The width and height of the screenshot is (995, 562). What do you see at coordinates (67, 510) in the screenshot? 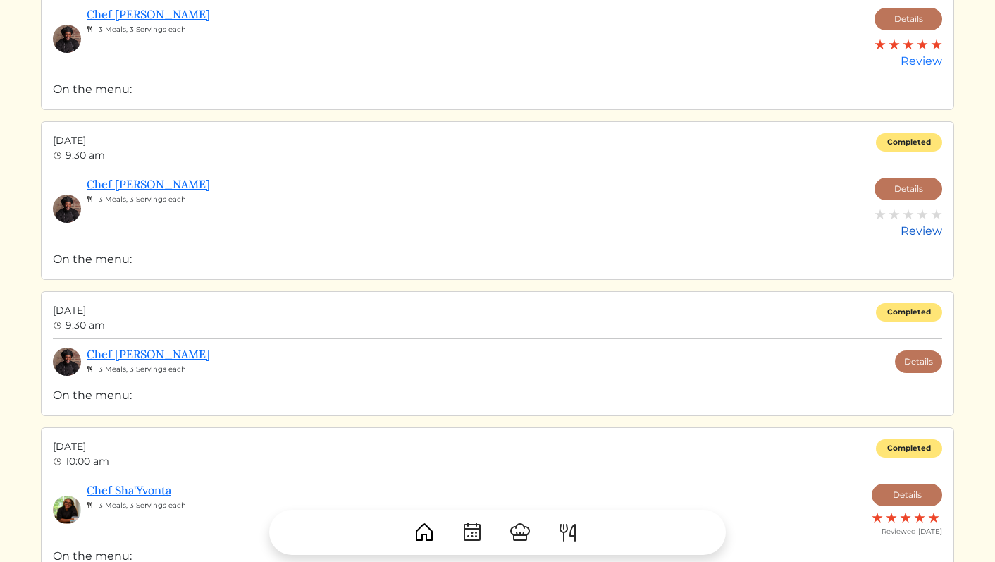
I see `img: 6b46c0af77ce7d220abbbbc773c22954` at bounding box center [67, 510].